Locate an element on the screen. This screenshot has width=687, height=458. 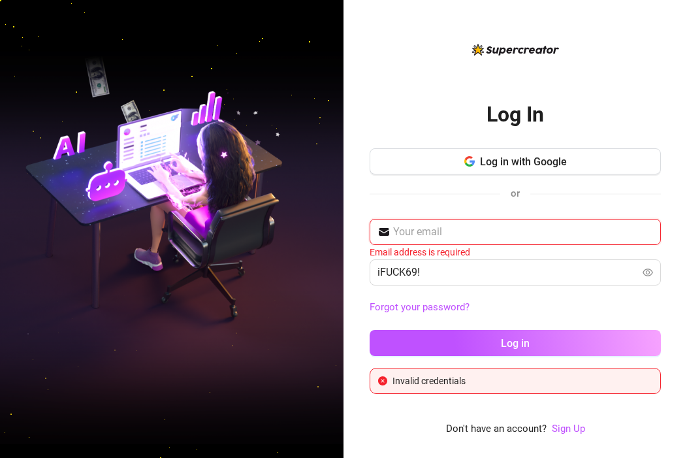
span: close-circle is located at coordinates (383, 381).